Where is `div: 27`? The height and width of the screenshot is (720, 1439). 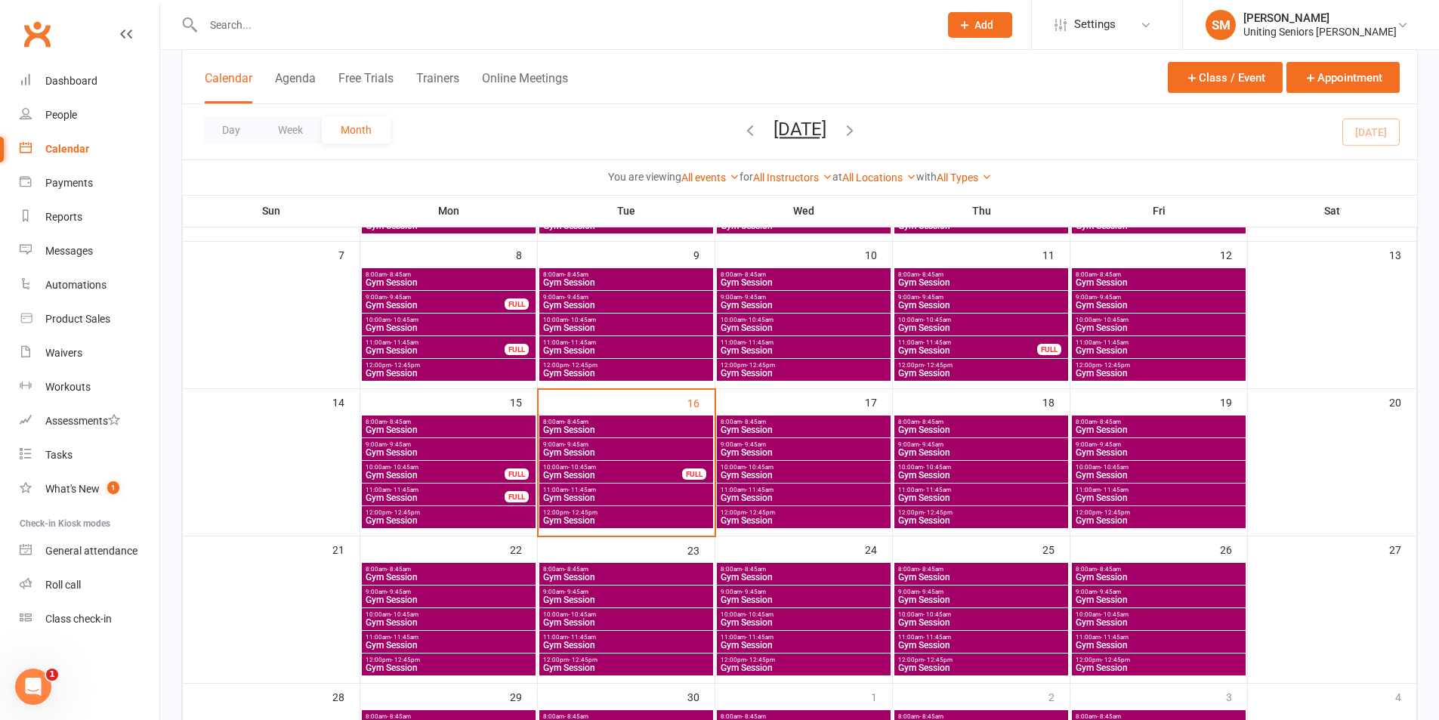 div: 27 is located at coordinates (1403, 548).